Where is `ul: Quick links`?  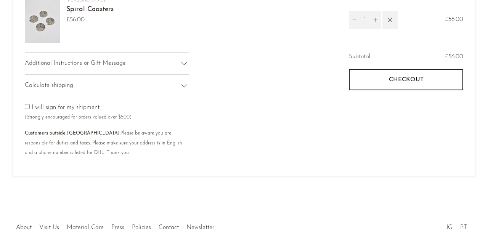
ul: Quick links is located at coordinates (115, 226).